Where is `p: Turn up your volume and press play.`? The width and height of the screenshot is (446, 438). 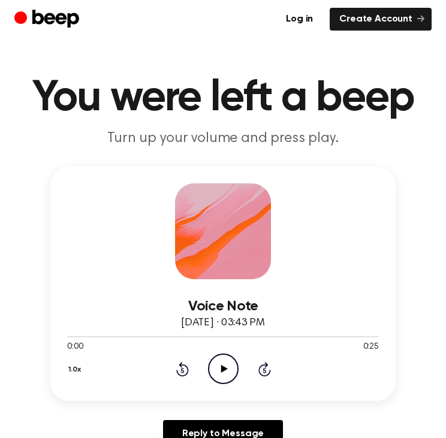 p: Turn up your volume and press play. is located at coordinates (223, 139).